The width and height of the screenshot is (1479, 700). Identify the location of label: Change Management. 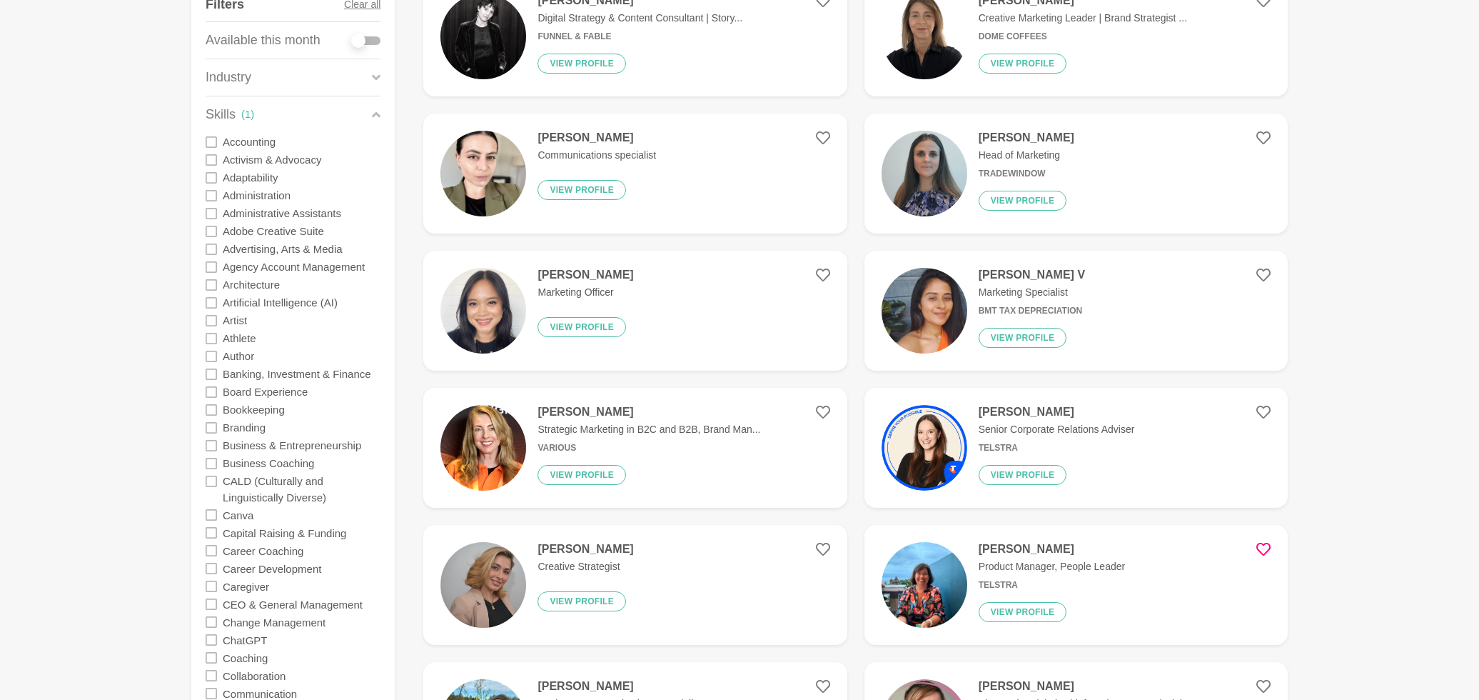
(274, 621).